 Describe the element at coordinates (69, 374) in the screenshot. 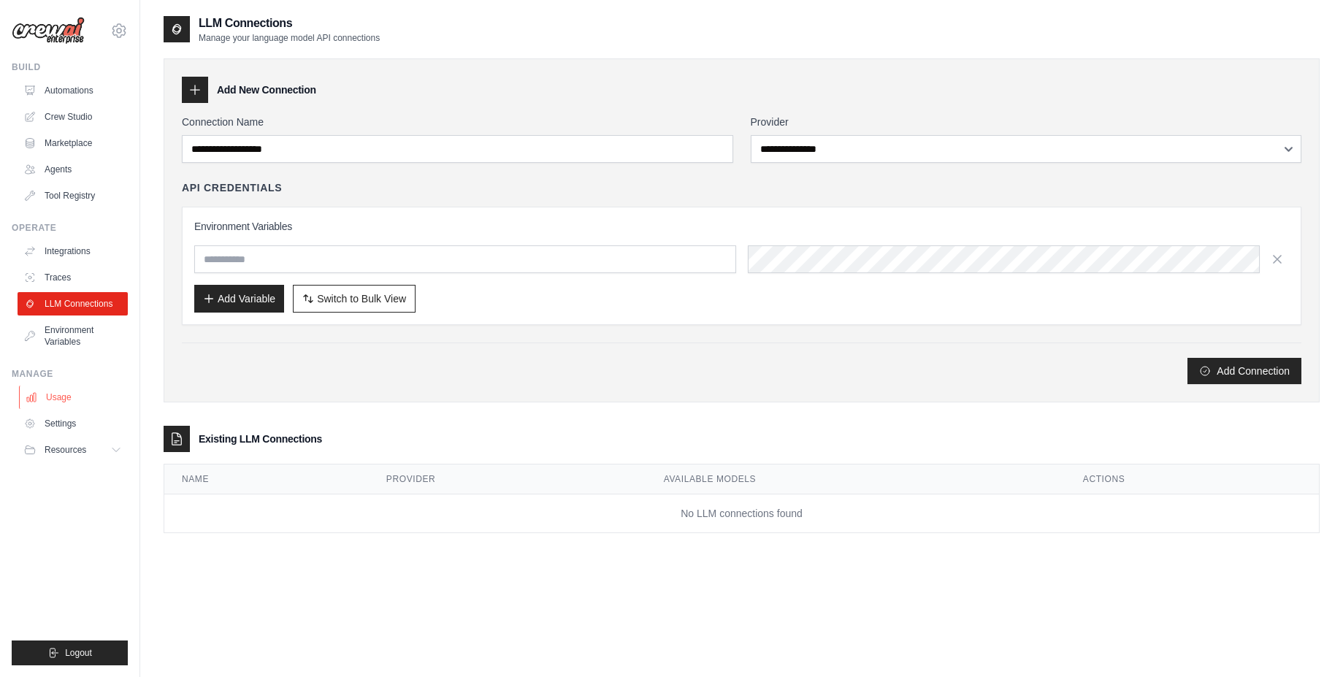

I see `div: Manage` at that location.